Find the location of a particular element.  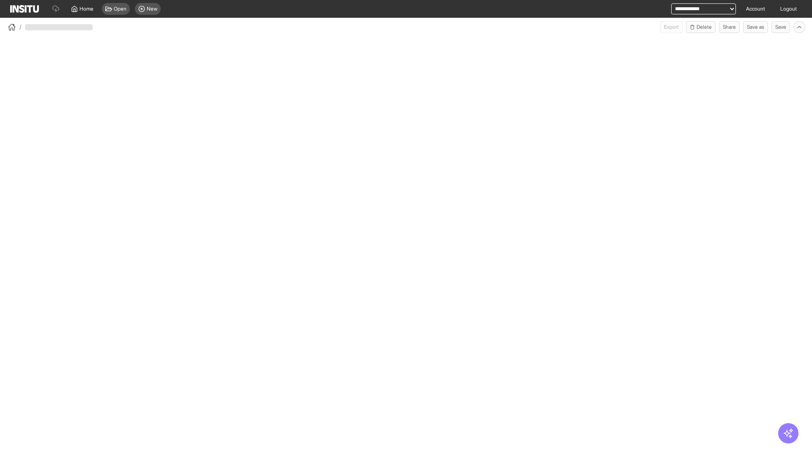

button: Delete is located at coordinates (701, 27).